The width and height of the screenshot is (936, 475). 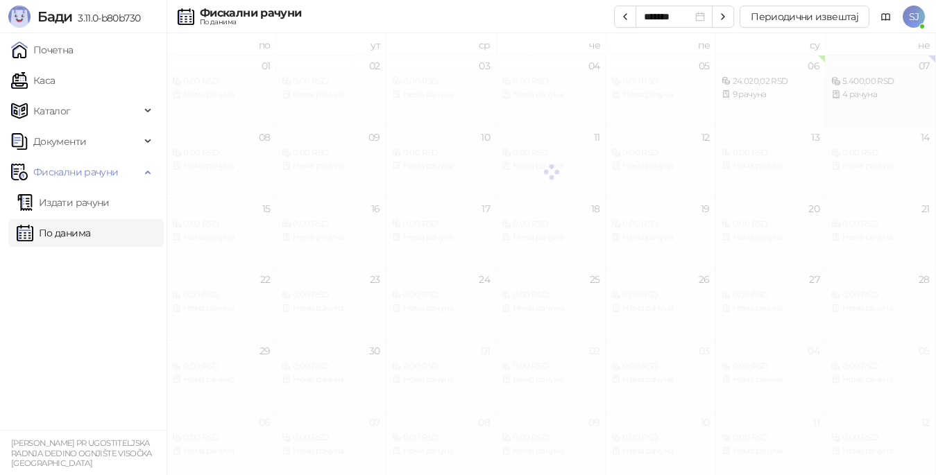 What do you see at coordinates (42, 50) in the screenshot?
I see `a: Почетна` at bounding box center [42, 50].